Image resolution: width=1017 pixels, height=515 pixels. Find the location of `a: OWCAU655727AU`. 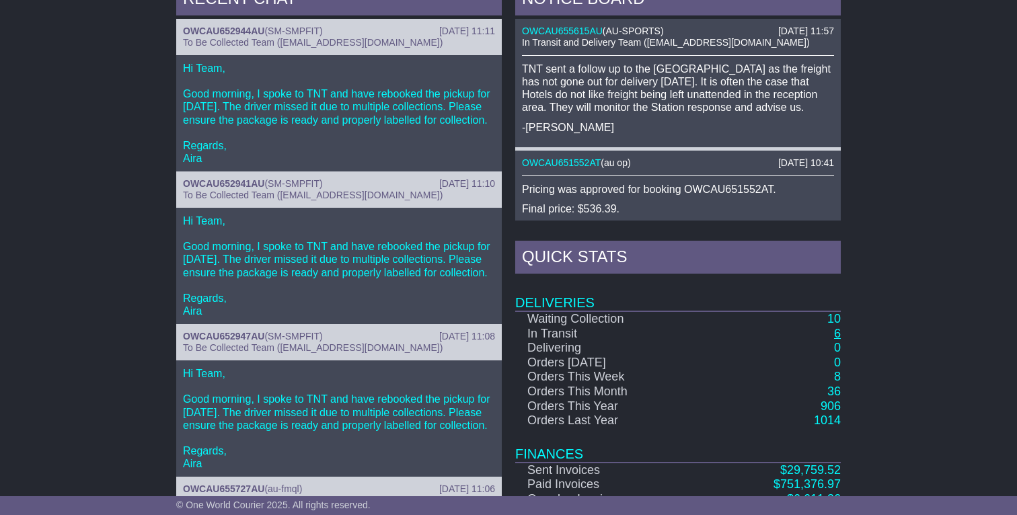

a: OWCAU655727AU is located at coordinates (223, 489).